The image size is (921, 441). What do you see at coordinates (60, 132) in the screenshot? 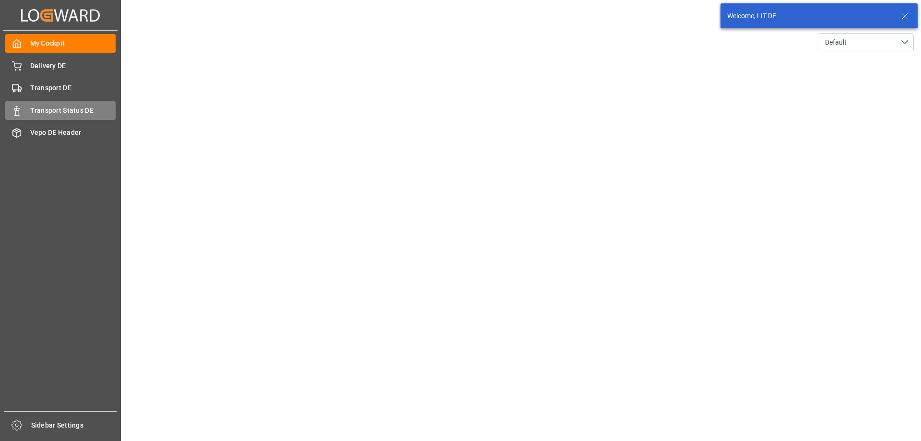
I see `a: Vepo DE Header` at bounding box center [60, 132].